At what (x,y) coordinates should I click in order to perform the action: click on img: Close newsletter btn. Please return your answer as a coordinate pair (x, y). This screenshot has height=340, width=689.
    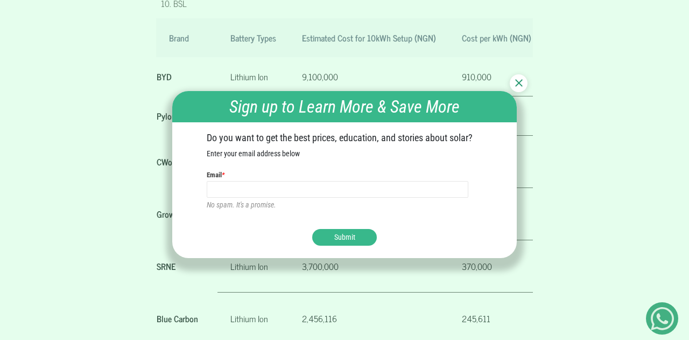
    Looking at the image, I should click on (519, 83).